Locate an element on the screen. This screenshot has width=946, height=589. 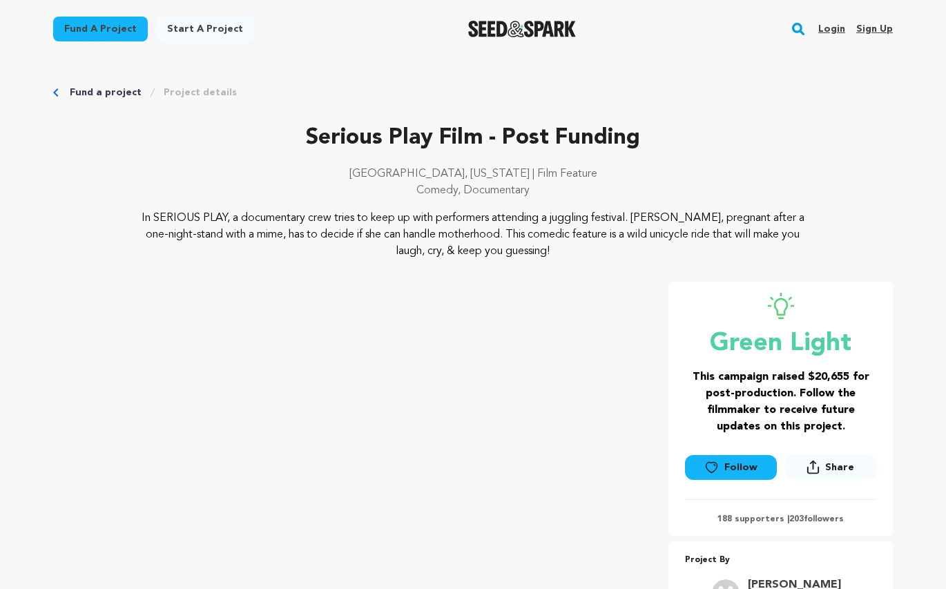
p: 188 supporters | followers is located at coordinates (781, 519).